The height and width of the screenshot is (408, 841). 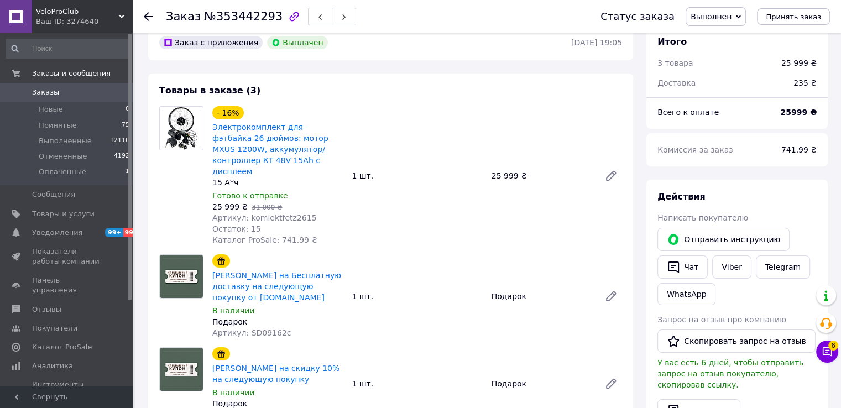 I want to click on span: №353442293, so click(x=243, y=17).